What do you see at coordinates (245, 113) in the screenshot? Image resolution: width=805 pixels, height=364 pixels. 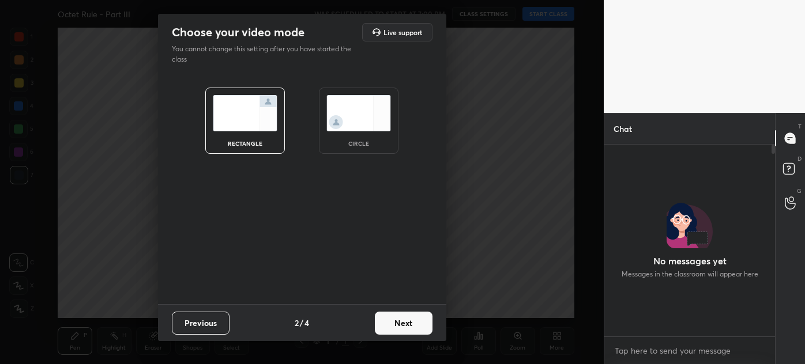 I see `img: normalScreenIcon.ae25ed63.svg` at bounding box center [245, 113].